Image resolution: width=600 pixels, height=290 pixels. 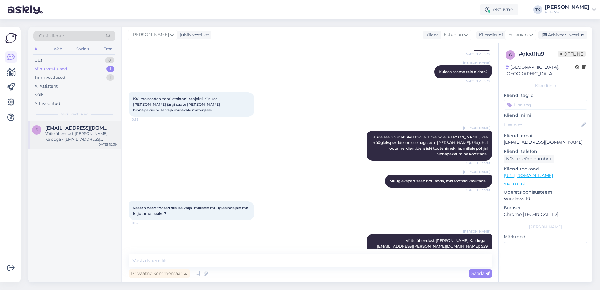 I want to click on div: Arhiveeritud, so click(x=47, y=104).